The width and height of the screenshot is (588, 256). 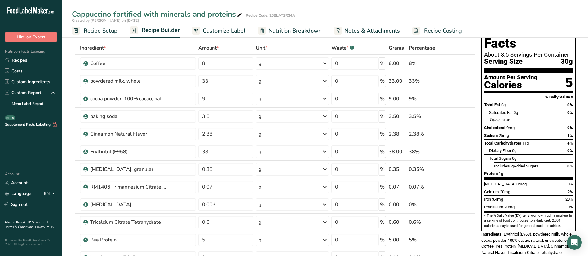 What do you see at coordinates (397, 117) in the screenshot?
I see `div: 3.50` at bounding box center [397, 117].